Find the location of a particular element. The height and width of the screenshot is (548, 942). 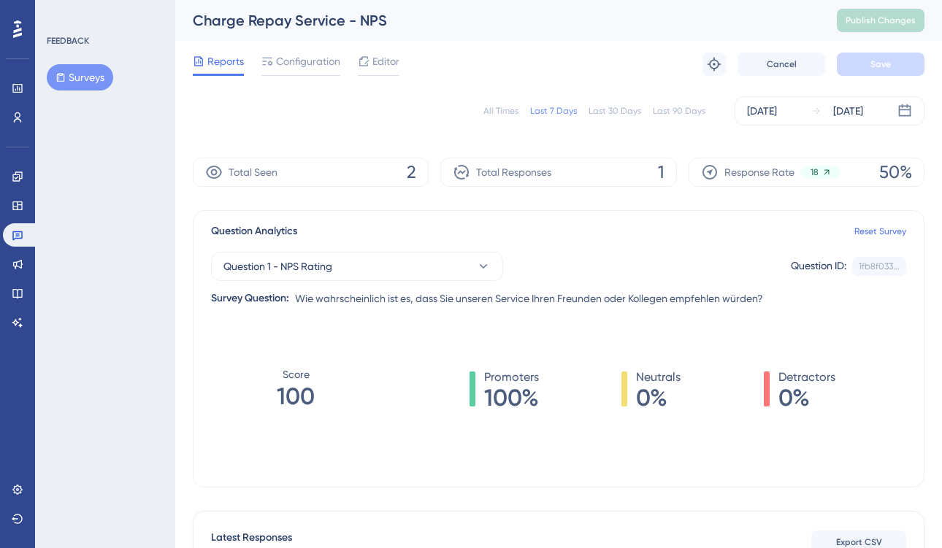

span: Configuration is located at coordinates (308, 61).